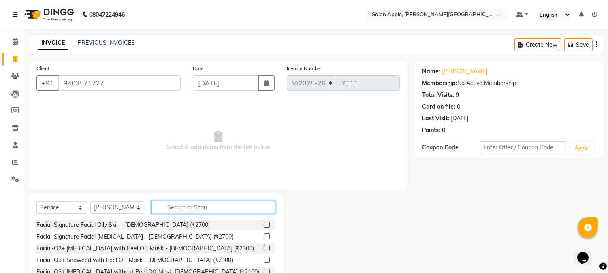  What do you see at coordinates (508, 83) in the screenshot?
I see `div: No Active Membership` at bounding box center [508, 83].